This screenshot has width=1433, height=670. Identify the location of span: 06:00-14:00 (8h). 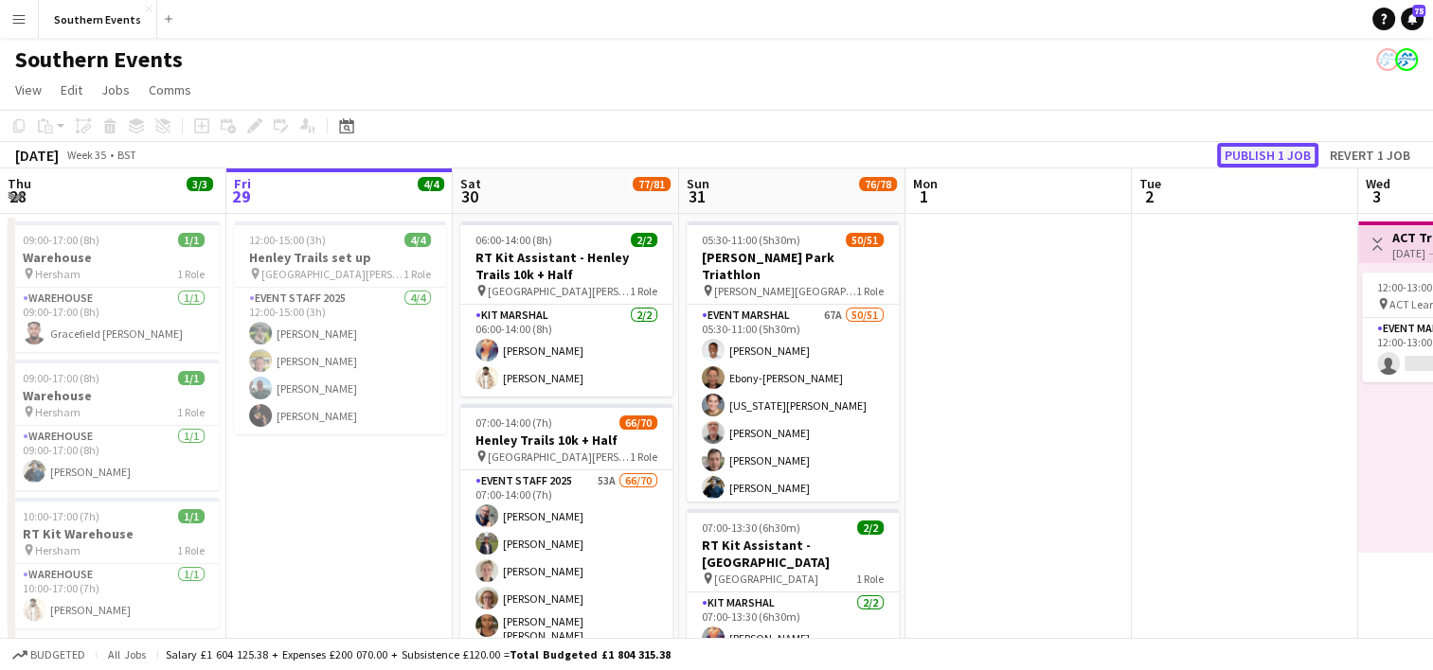
(513, 240).